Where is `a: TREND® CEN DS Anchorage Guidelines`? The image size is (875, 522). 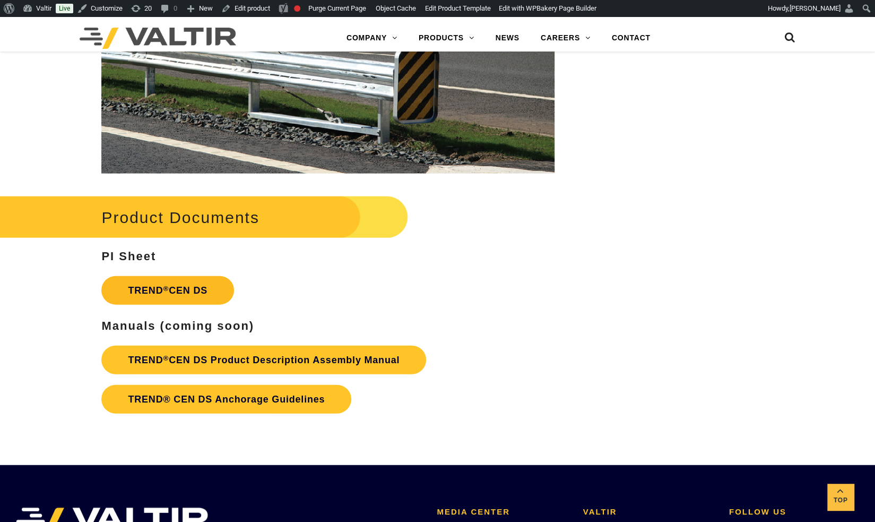 a: TREND® CEN DS Anchorage Guidelines is located at coordinates (226, 399).